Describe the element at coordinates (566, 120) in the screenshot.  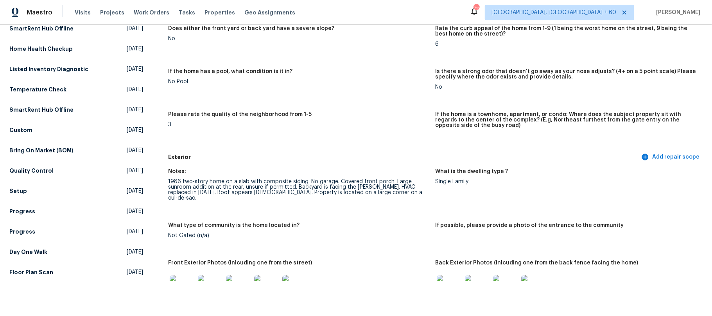
I see `h5: If the home is a townhome, apartment, or condo: Where does the subject property sit with regards ...` at that location.